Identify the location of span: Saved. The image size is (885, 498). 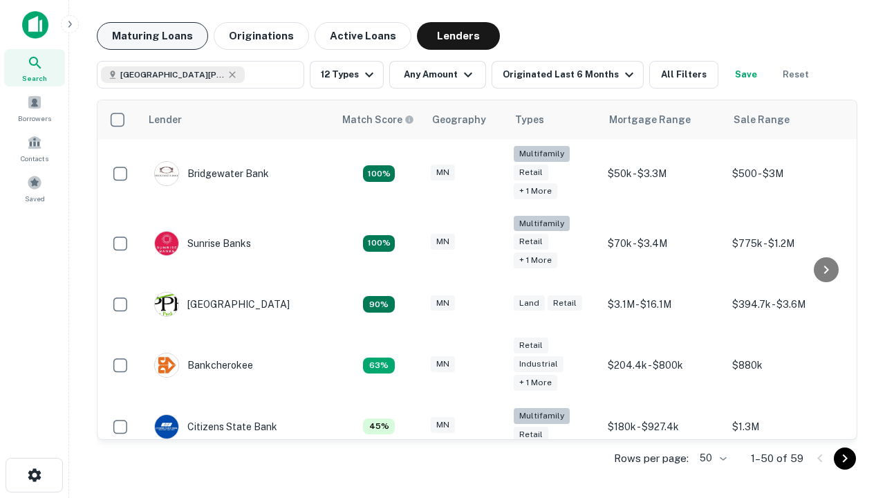
(35, 198).